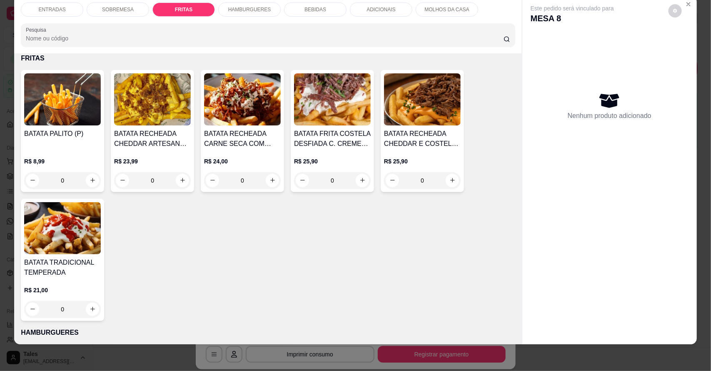  What do you see at coordinates (63, 268) in the screenshot?
I see `h4: BATATA TRADICIONAL TEMPERADA` at bounding box center [63, 268].